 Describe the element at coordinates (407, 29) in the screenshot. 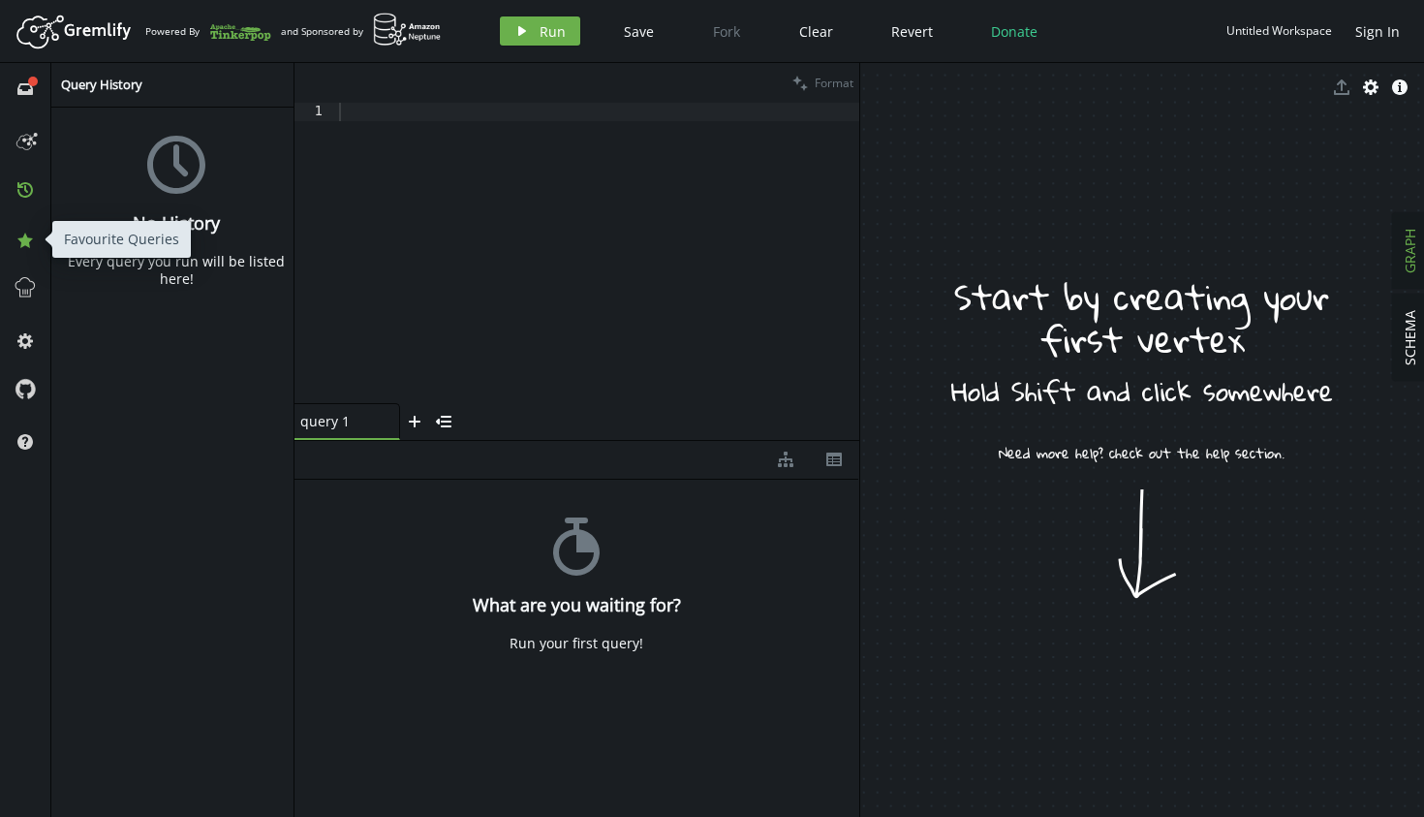

I see `img: AWS Neptune` at that location.